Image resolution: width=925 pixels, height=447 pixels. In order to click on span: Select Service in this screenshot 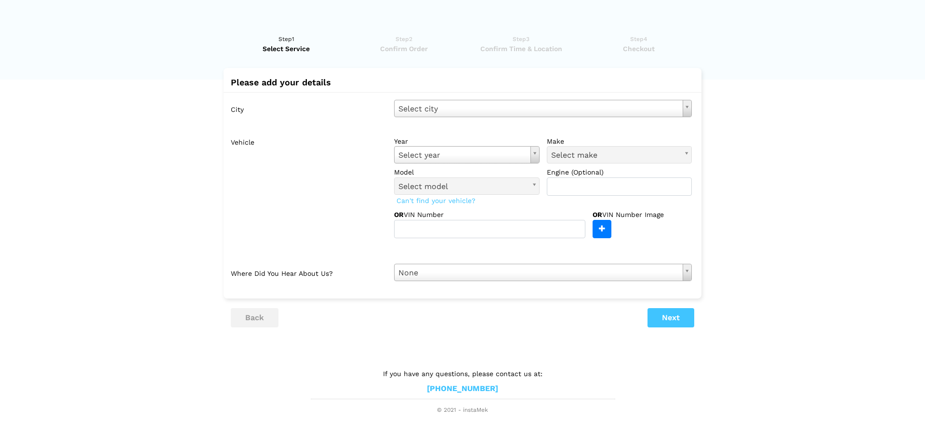, I will do `click(286, 49)`.